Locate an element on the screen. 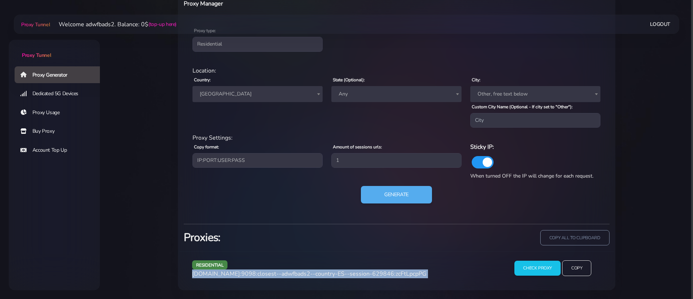 The width and height of the screenshot is (693, 299). input: City is located at coordinates (535, 120).